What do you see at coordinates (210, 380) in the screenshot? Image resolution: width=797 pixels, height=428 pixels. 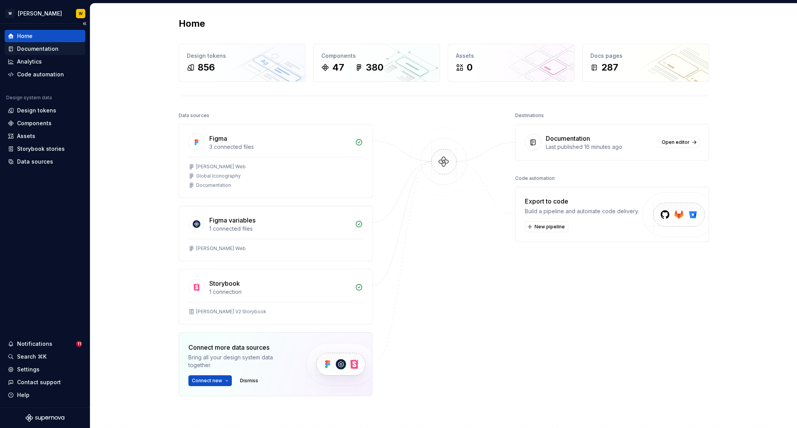 I see `div: Connect new` at bounding box center [210, 380].